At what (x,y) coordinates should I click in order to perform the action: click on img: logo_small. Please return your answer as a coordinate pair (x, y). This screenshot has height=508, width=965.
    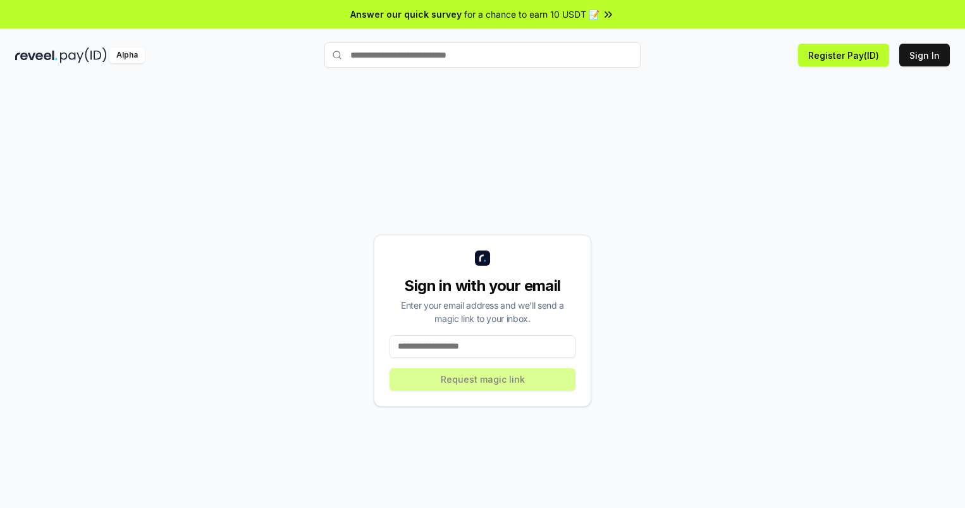
    Looking at the image, I should click on (482, 258).